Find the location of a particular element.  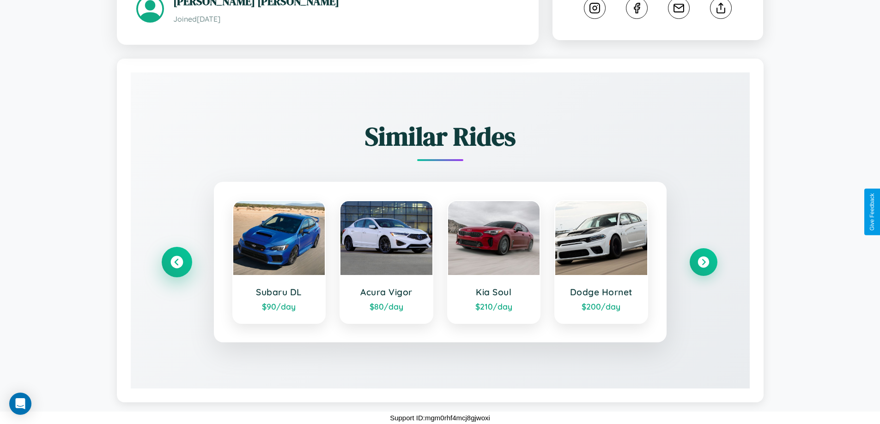

h3: Acura Vigor is located at coordinates (386, 292).